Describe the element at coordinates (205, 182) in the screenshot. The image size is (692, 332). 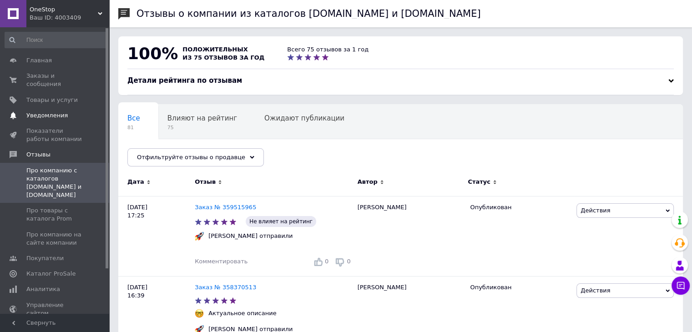
I see `span: Отзыв` at that location.